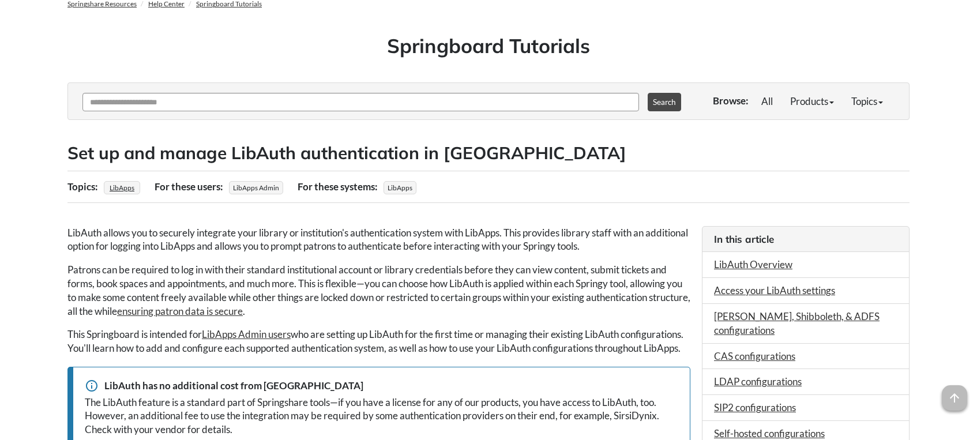 This screenshot has width=977, height=440. Describe the element at coordinates (379, 341) in the screenshot. I see `p: This Springboard is intended for who are setting up LibAuth for the first time or managing their ...` at that location.